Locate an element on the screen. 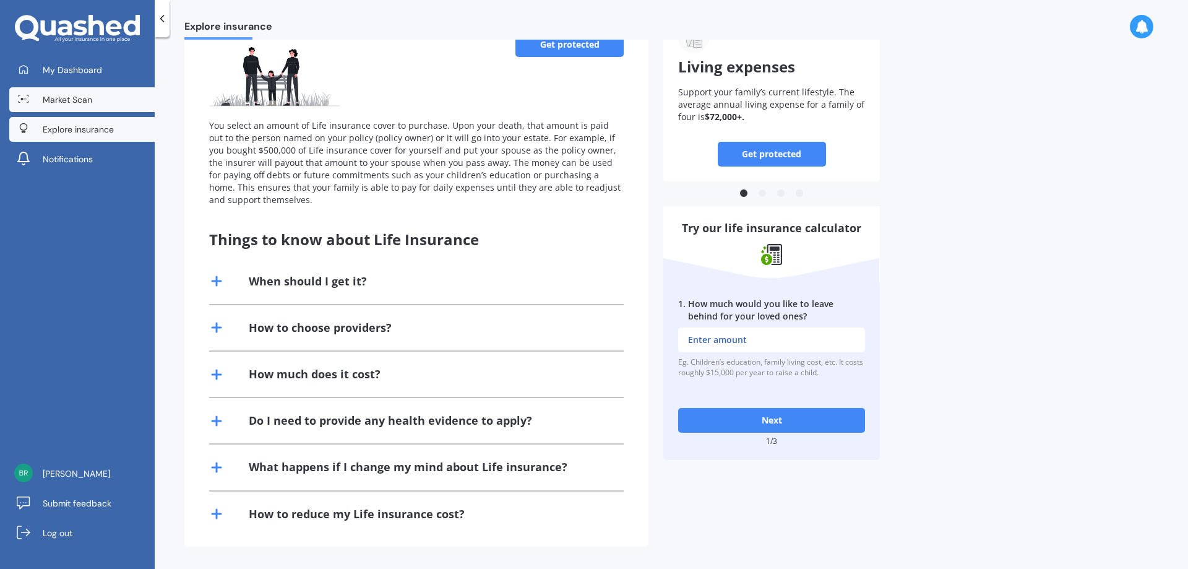  p: Support your family’s current lifestyle. The average annual living expense for a family of four is is located at coordinates (772, 105).